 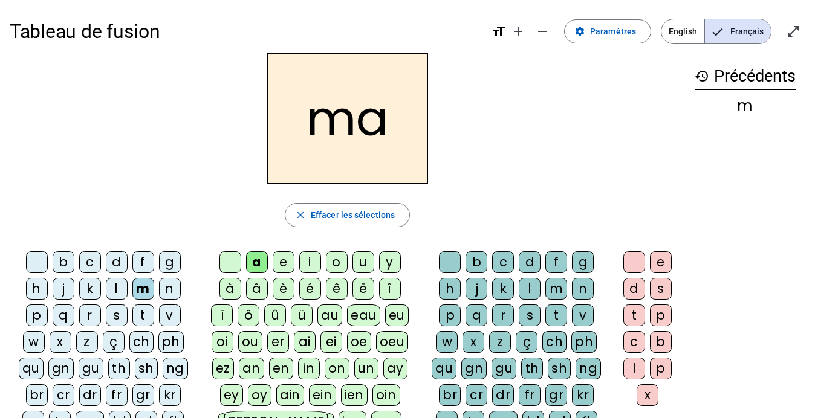 What do you see at coordinates (305, 342) in the screenshot?
I see `div: ai` at bounding box center [305, 342].